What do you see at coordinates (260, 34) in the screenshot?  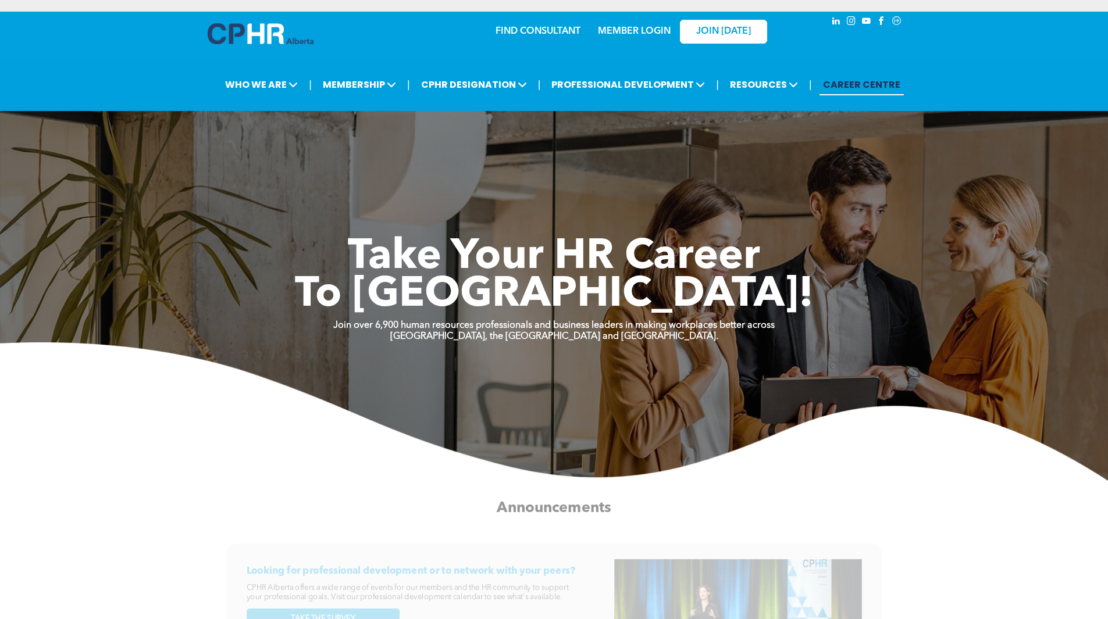 I see `img: A blue and white logo for cp alberta` at bounding box center [260, 34].